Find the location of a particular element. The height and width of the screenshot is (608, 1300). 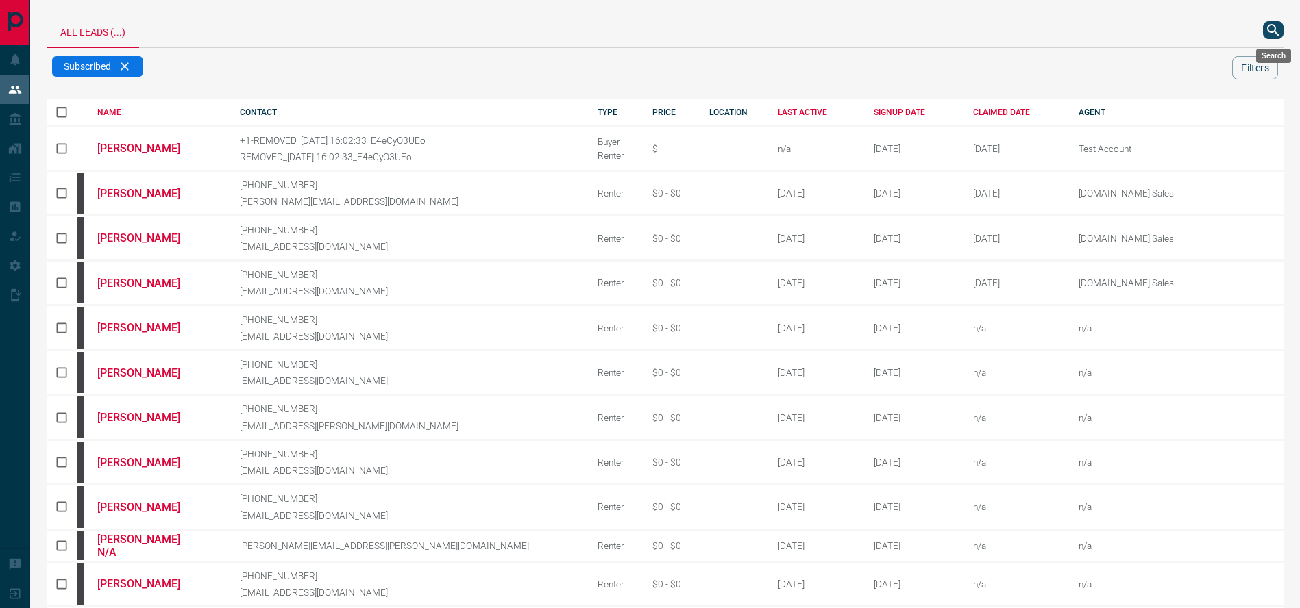

div: All Leads (...) is located at coordinates (93, 31).